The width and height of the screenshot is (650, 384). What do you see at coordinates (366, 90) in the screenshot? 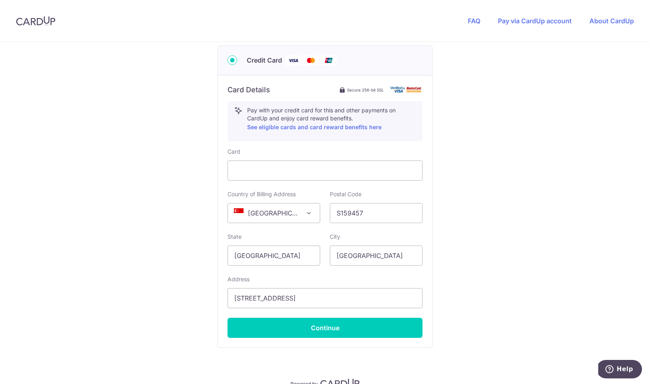
I see `span: Secure 256-bit SSL` at bounding box center [366, 90].